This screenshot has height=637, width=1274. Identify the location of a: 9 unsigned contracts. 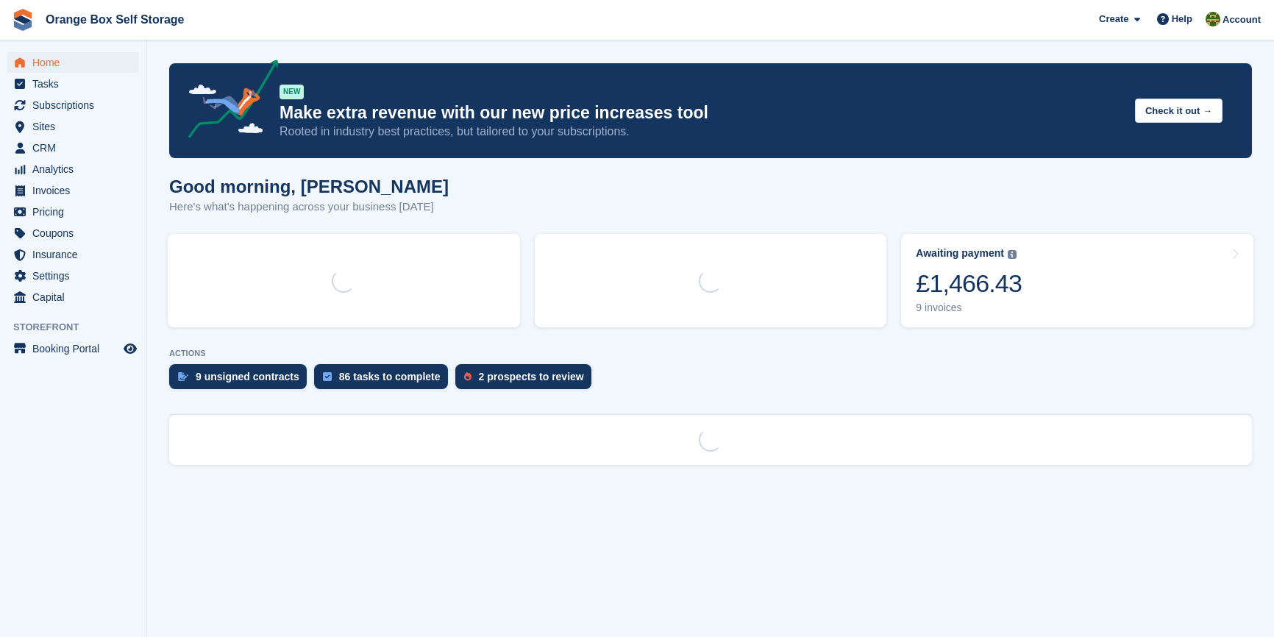
(241, 380).